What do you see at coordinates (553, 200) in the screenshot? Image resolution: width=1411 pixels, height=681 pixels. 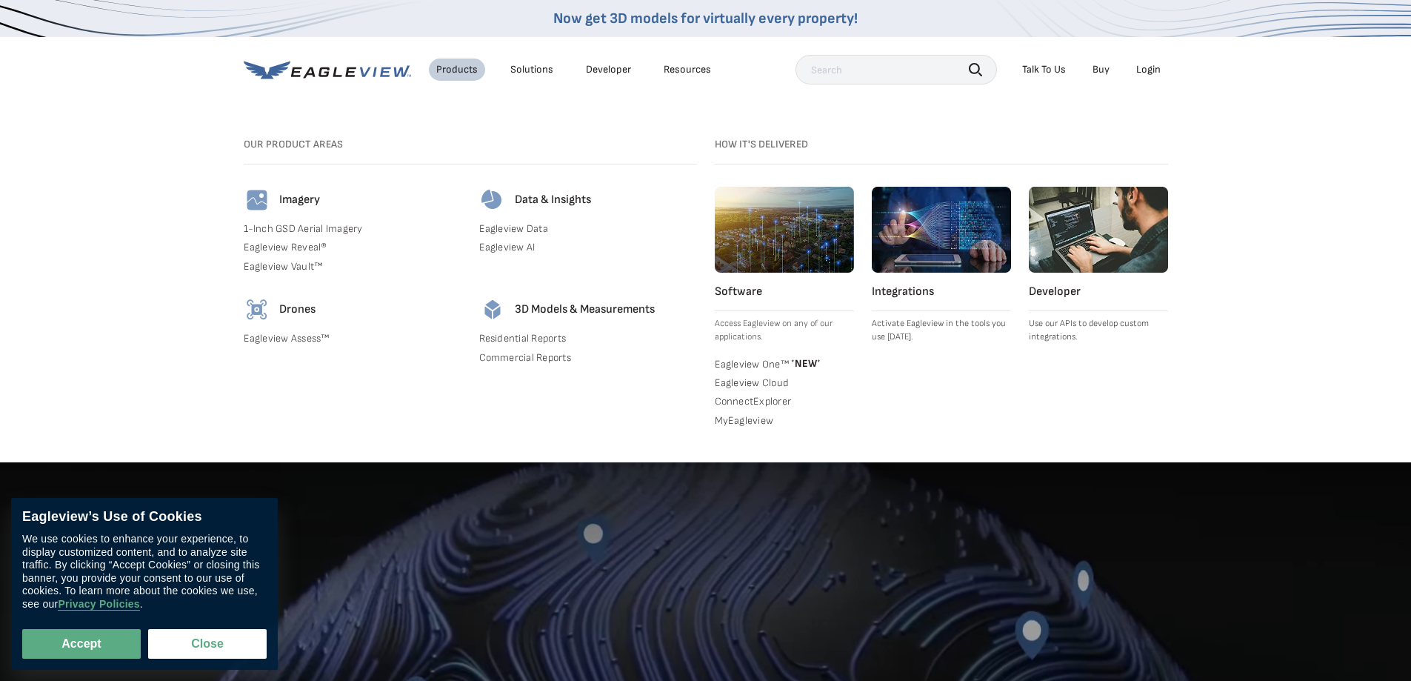 I see `h4: Data & Insights` at bounding box center [553, 200].